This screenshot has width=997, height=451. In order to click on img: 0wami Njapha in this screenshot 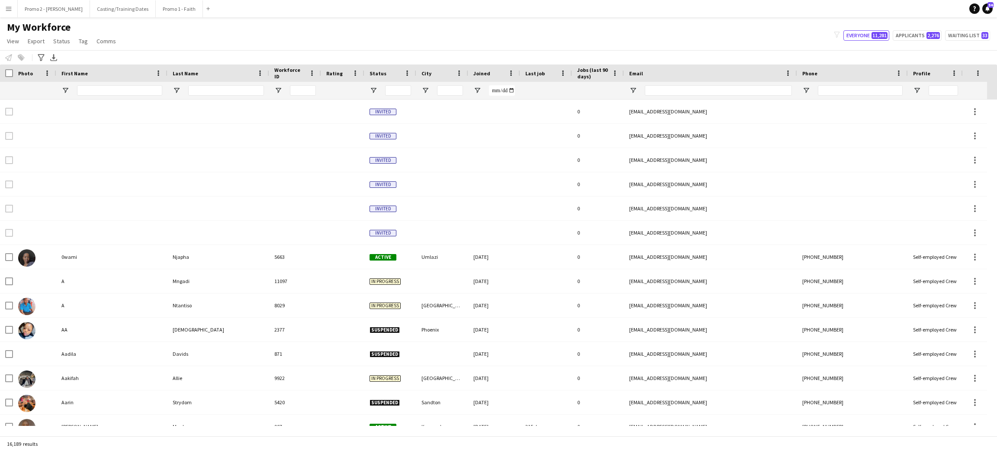, I will do `click(27, 258)`.